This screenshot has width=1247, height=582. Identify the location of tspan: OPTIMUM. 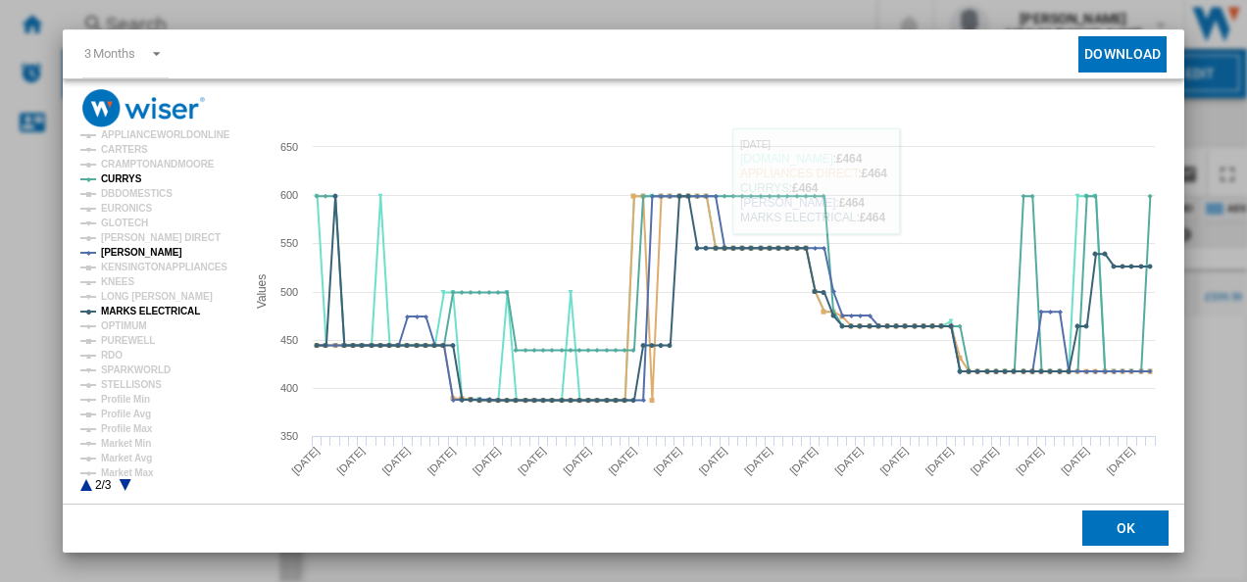
(124, 326).